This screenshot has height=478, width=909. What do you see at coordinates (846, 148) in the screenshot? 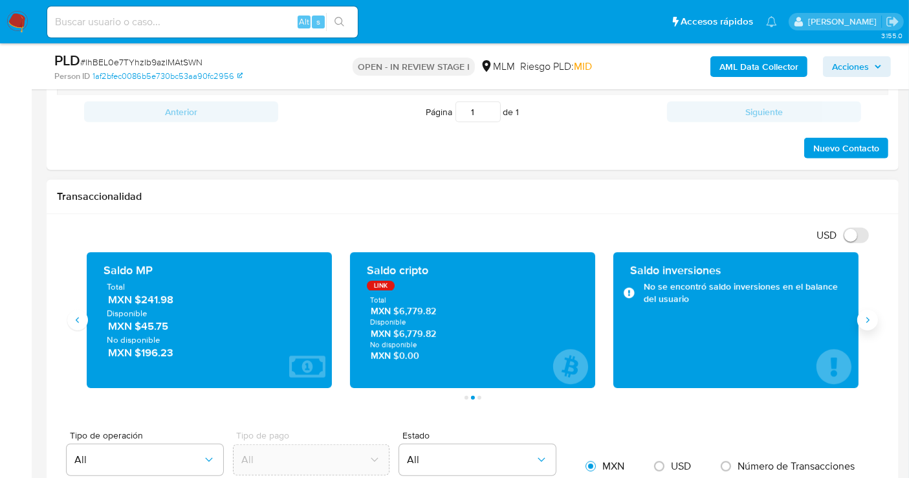
I see `button: Nuevo Contacto` at bounding box center [846, 148].